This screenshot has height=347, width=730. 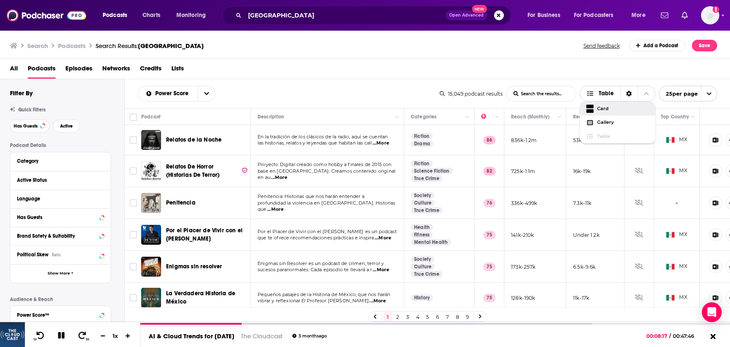 What do you see at coordinates (200, 297) in the screenshot?
I see `span: La Verdadera Historia de México` at bounding box center [200, 297].